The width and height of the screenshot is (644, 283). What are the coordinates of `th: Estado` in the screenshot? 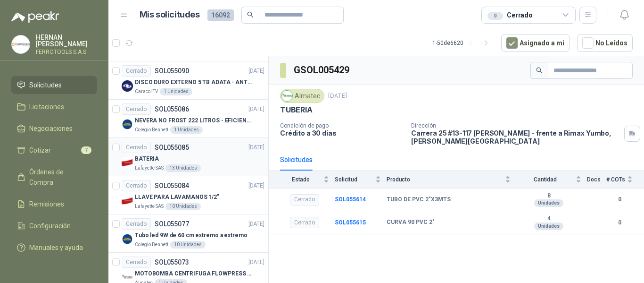 It's located at (302, 179).